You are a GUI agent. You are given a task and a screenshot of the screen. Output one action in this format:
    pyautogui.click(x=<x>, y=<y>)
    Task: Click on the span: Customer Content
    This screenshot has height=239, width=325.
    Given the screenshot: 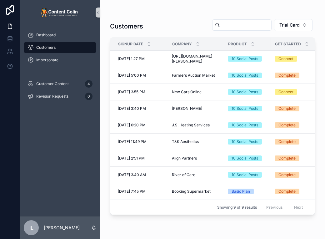 What is the action you would take?
    pyautogui.click(x=53, y=84)
    